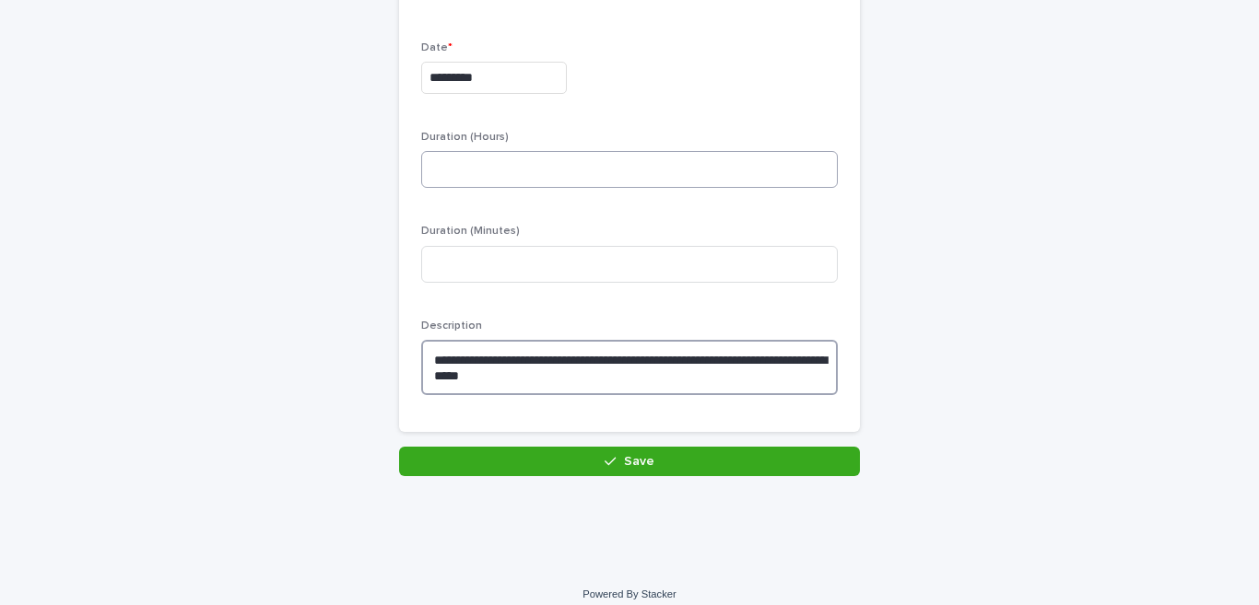  I want to click on button: Save, so click(629, 462).